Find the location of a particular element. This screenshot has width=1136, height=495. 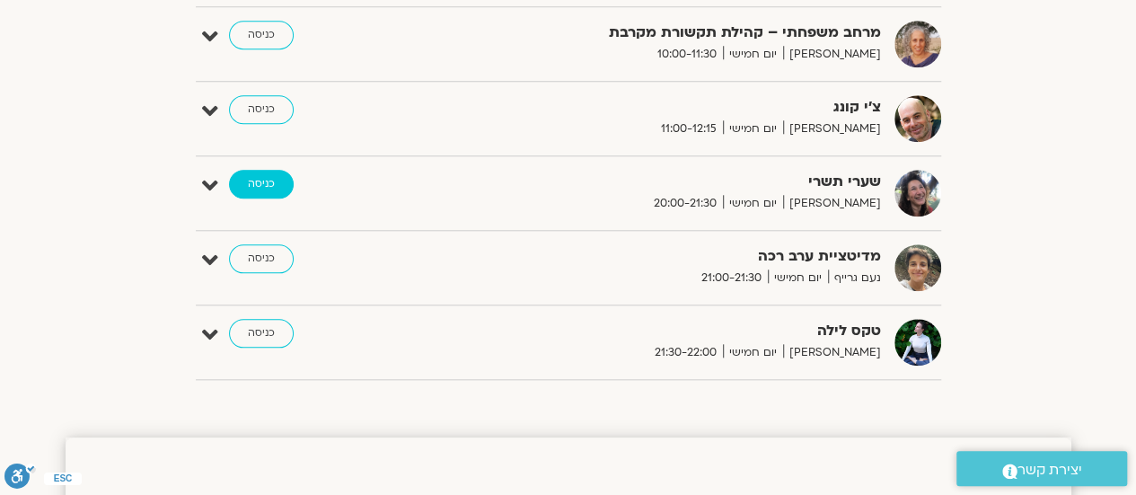

span: 21:00-21:30 is located at coordinates (731, 277).